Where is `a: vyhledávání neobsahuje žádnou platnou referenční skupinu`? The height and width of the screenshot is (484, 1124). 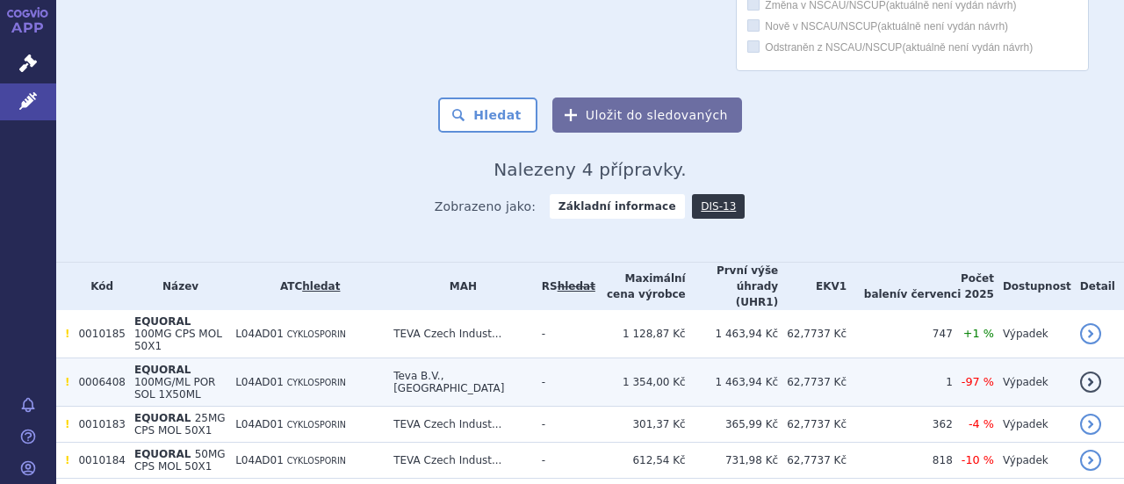
a: vyhledávání neobsahuje žádnou platnou referenční skupinu is located at coordinates (576, 286).